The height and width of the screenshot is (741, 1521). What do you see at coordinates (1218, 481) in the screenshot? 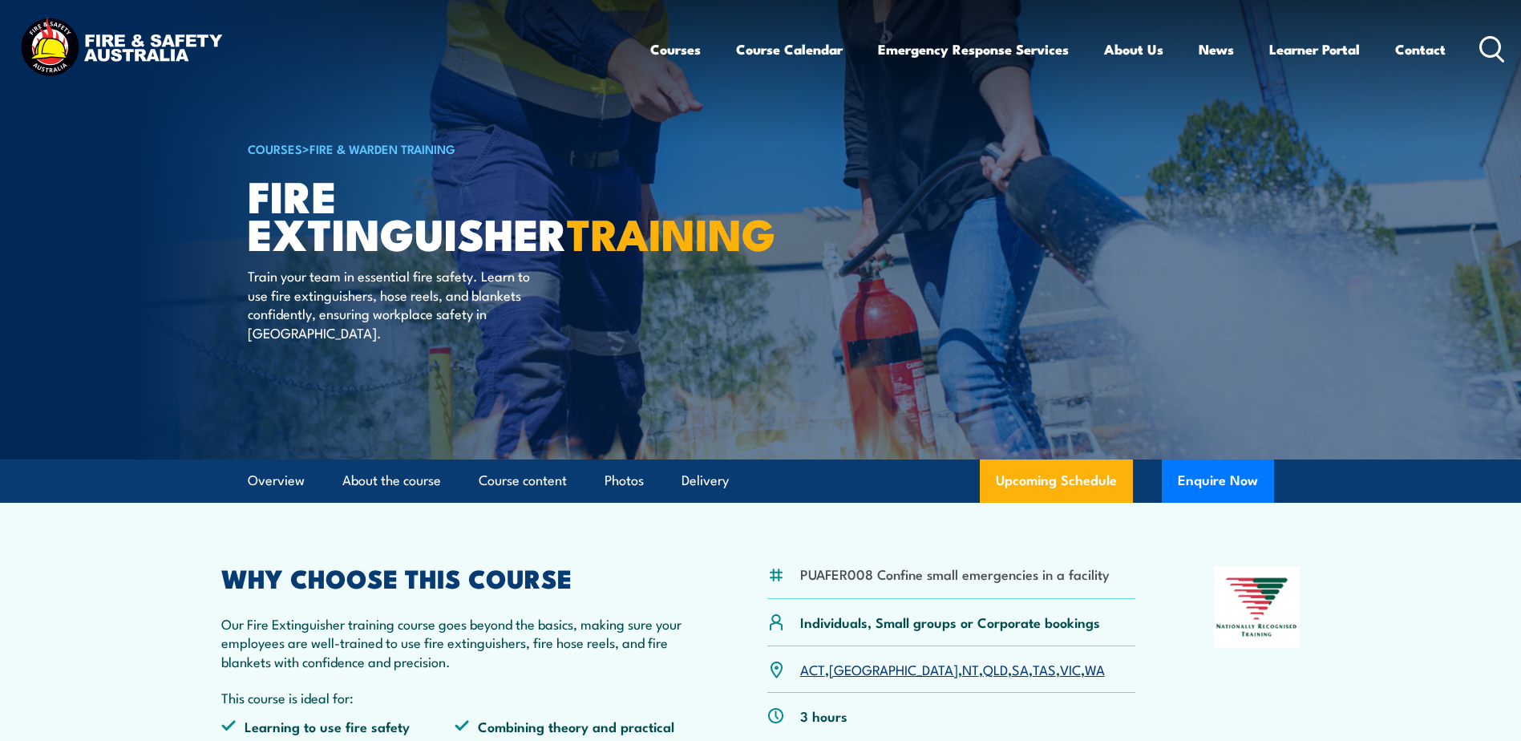
I see `button: Enquire Now` at bounding box center [1218, 481].